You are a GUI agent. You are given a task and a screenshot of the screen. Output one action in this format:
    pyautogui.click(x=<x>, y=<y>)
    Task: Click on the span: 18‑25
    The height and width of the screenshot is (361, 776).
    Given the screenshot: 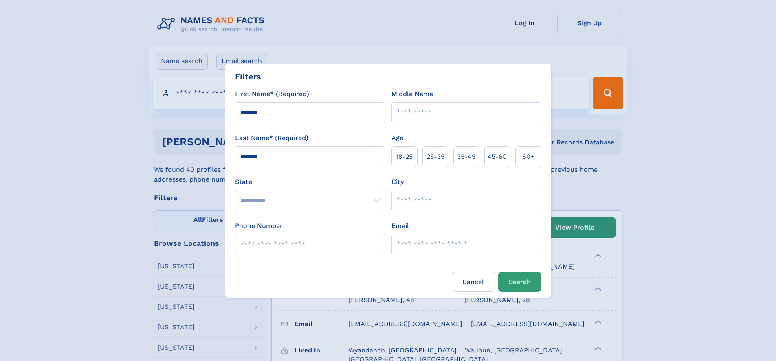 What is the action you would take?
    pyautogui.click(x=404, y=157)
    